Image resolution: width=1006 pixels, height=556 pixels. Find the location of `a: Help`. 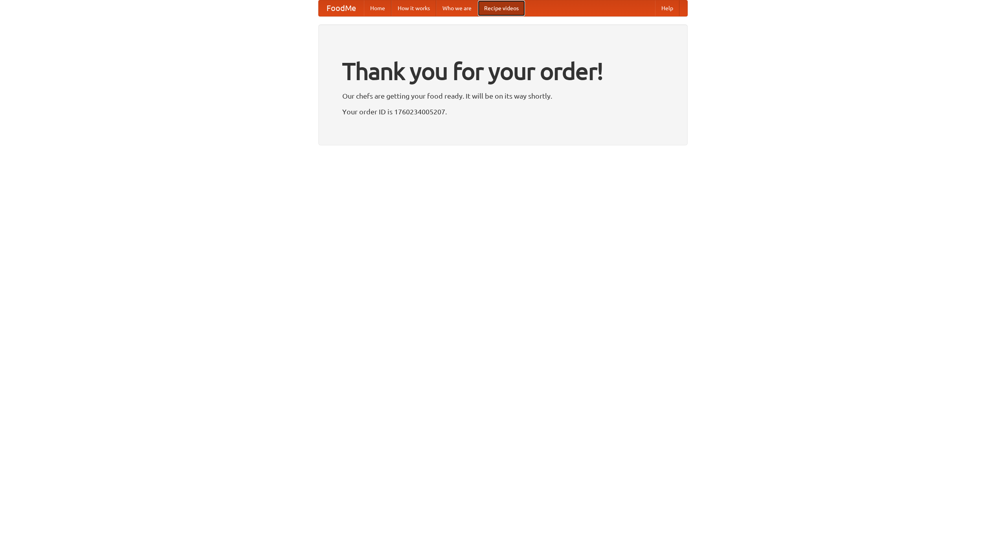

a: Help is located at coordinates (668, 8).